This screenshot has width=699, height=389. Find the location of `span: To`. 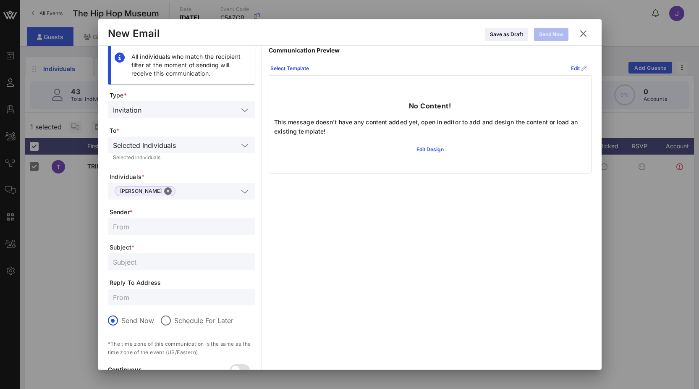

span: To is located at coordinates (182, 130).